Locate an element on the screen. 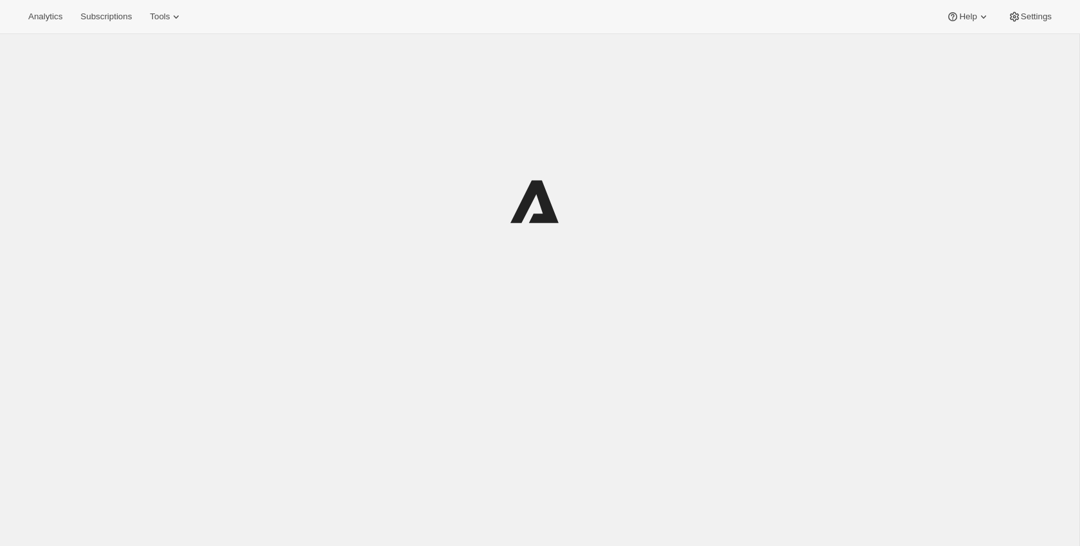 The width and height of the screenshot is (1080, 546). span: Help is located at coordinates (968, 17).